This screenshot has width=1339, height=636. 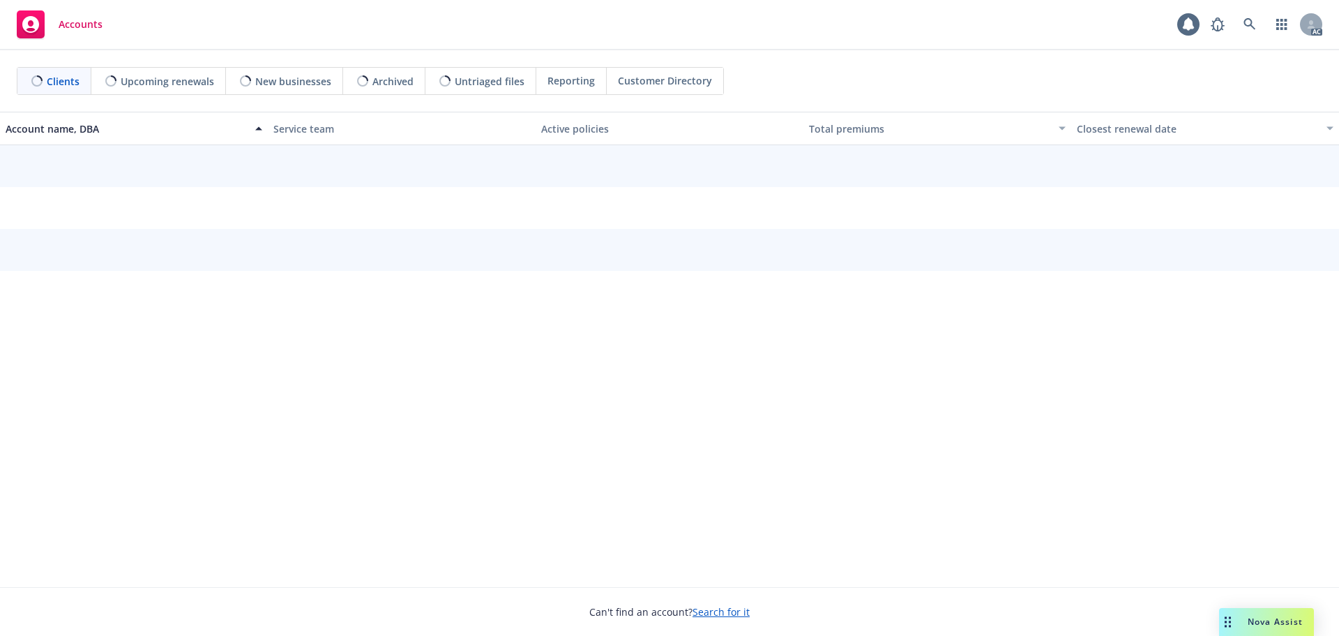 What do you see at coordinates (930, 128) in the screenshot?
I see `div: Total premiums` at bounding box center [930, 128].